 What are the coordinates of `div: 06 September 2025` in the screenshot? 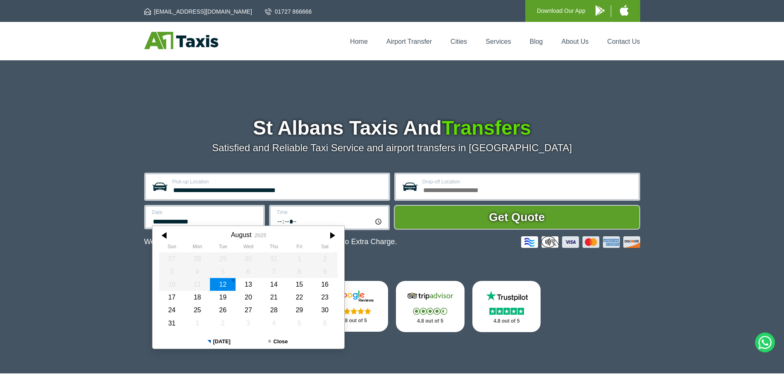 It's located at (325, 323).